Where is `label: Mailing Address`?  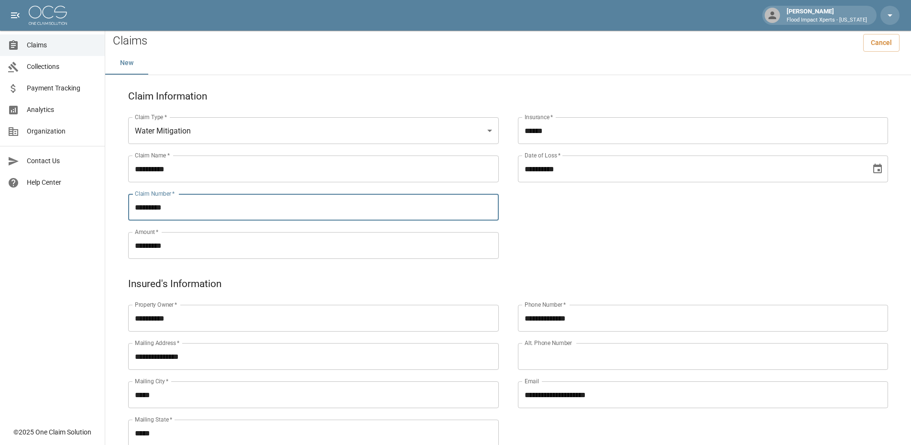 label: Mailing Address is located at coordinates (157, 342).